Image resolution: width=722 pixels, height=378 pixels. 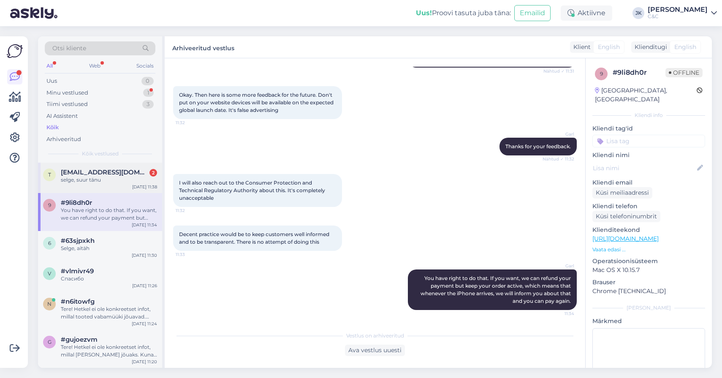 What do you see at coordinates (79, 340) in the screenshot?
I see `span: #gujoezvm` at bounding box center [79, 340].